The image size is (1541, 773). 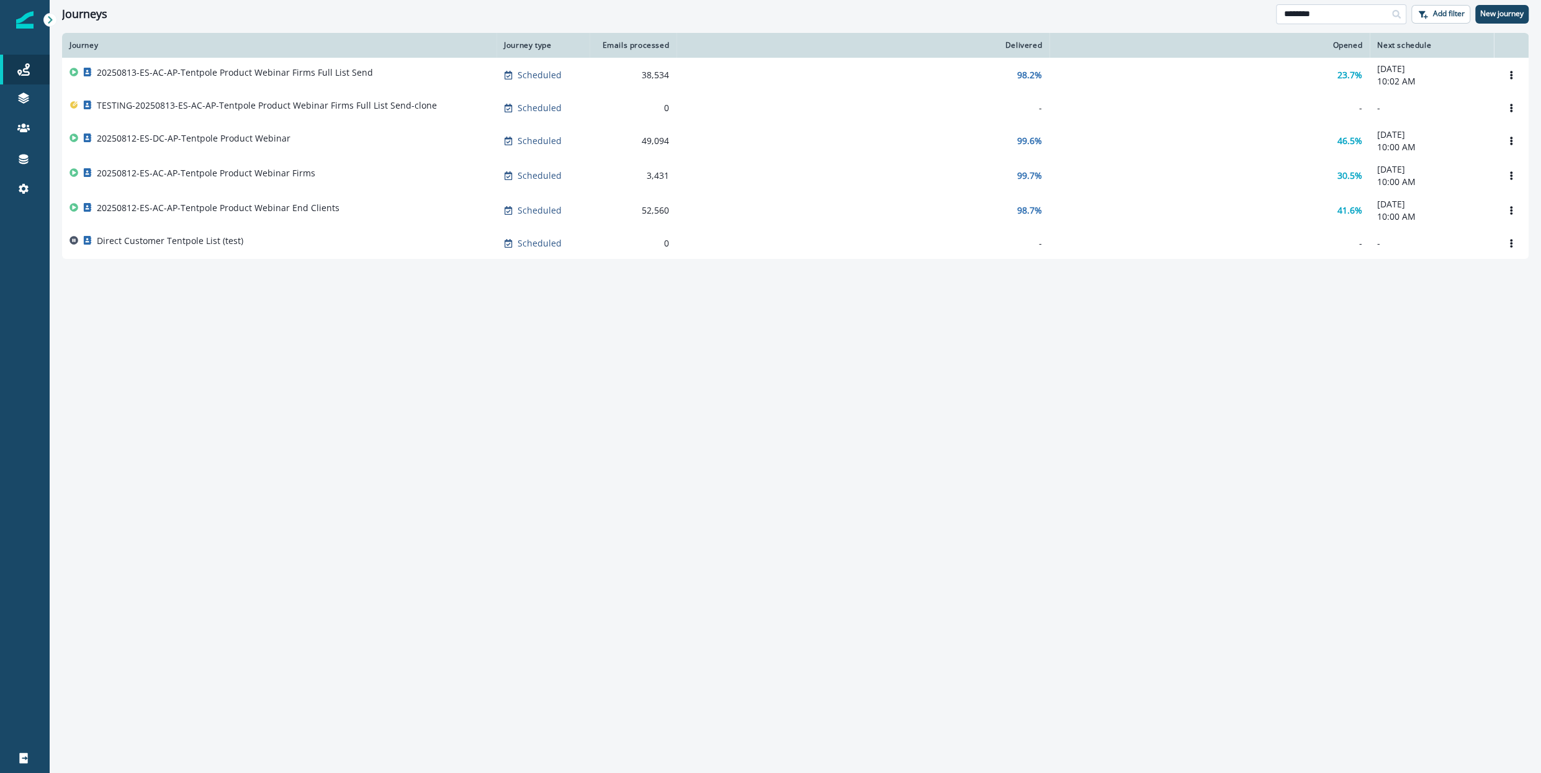 What do you see at coordinates (84, 14) in the screenshot?
I see `h1: Journeys` at bounding box center [84, 14].